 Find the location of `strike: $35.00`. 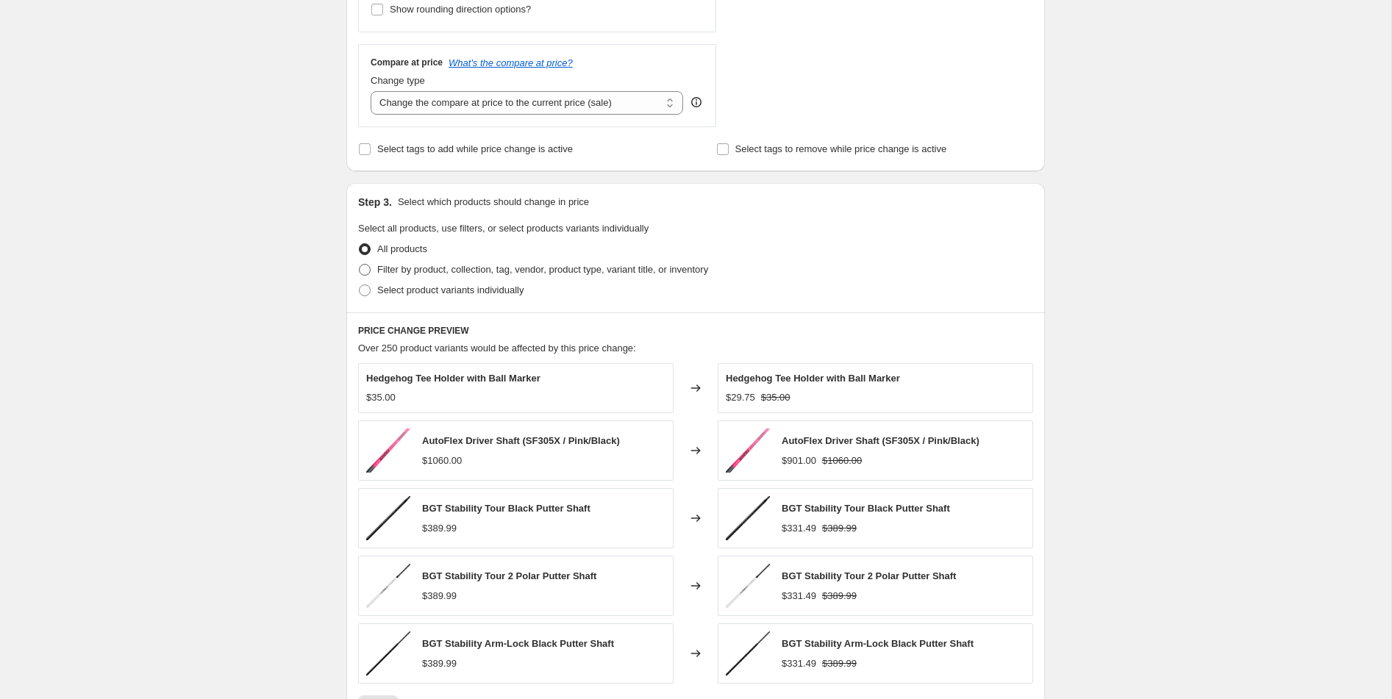

strike: $35.00 is located at coordinates (776, 398).